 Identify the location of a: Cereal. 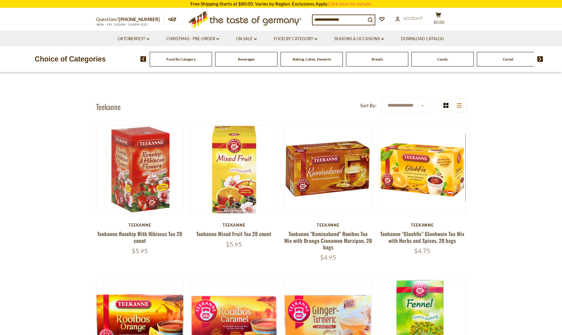
(508, 59).